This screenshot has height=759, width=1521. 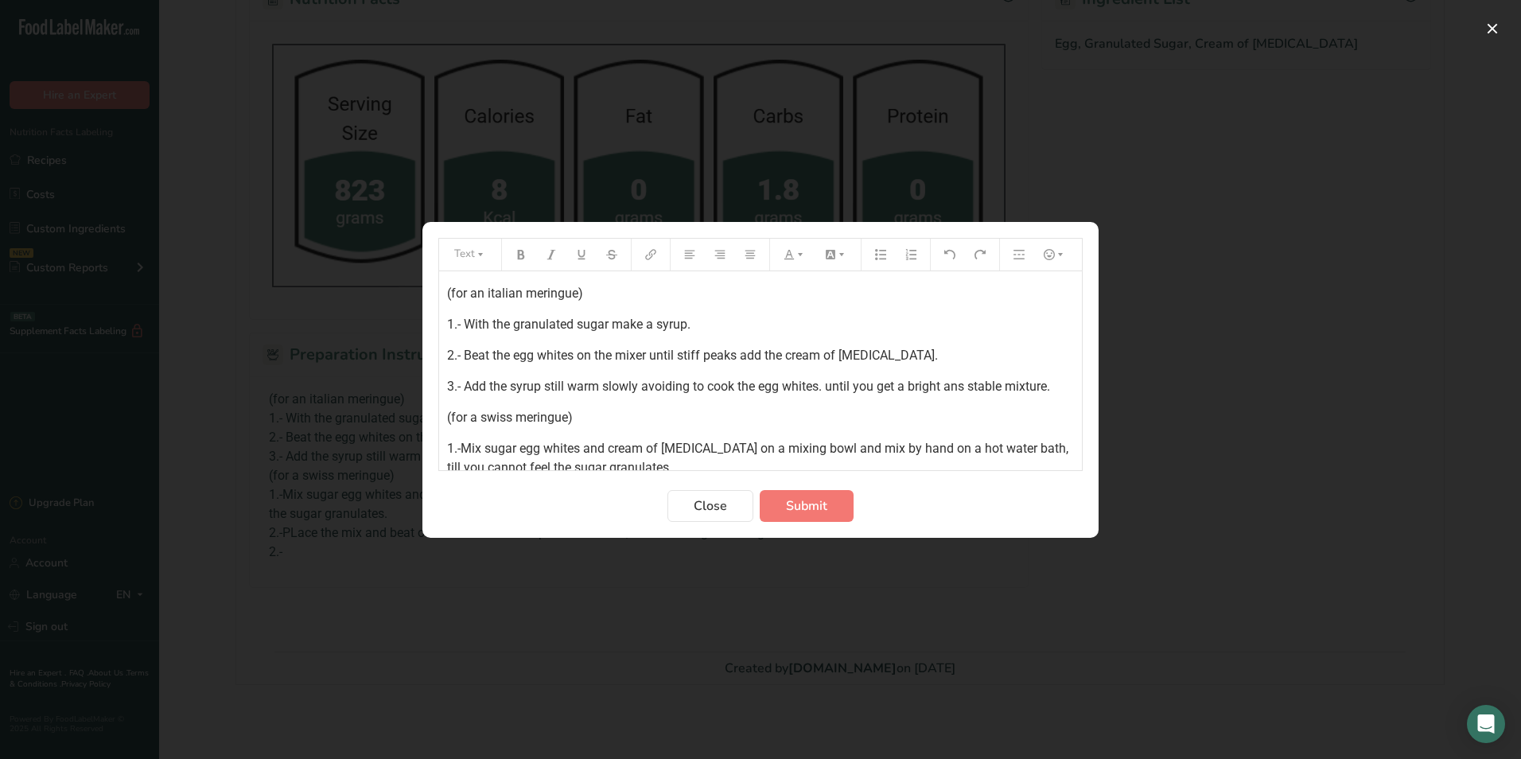 What do you see at coordinates (569, 324) in the screenshot?
I see `span: 1.- With the granulated sugar make a syrup.` at bounding box center [569, 324].